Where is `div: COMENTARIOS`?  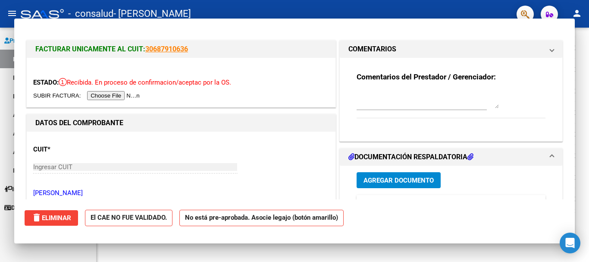
div: COMENTARIOS is located at coordinates (451, 99).